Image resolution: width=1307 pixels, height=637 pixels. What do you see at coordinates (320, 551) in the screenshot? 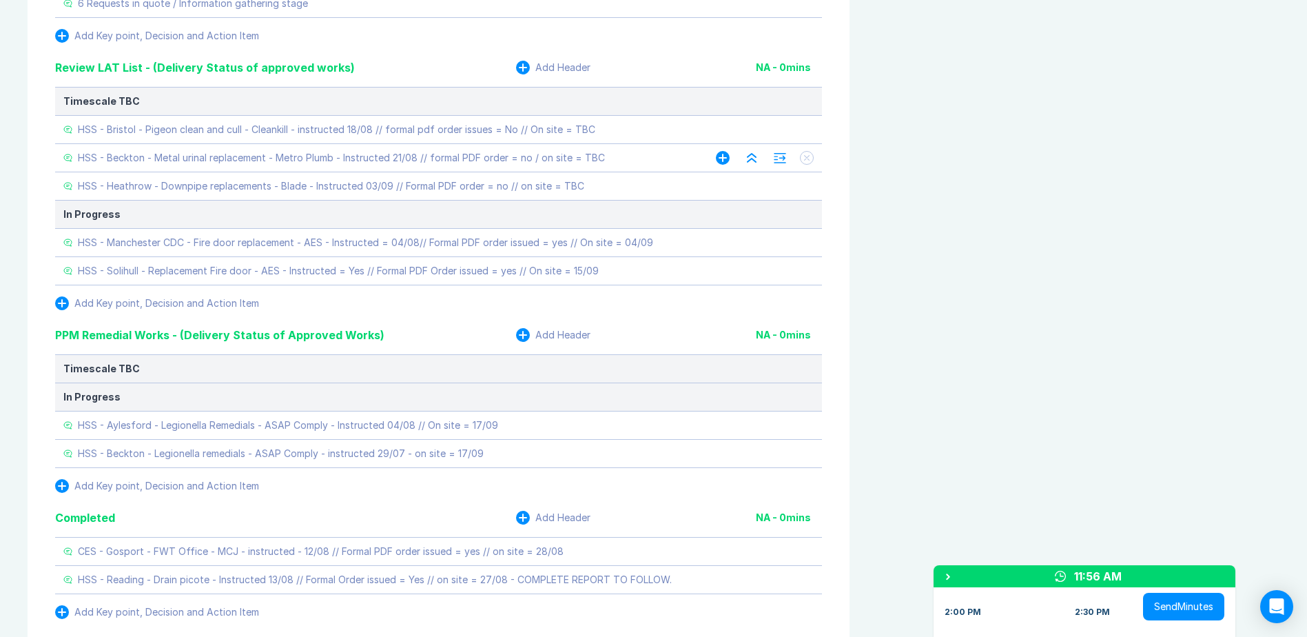
I see `div: CES - Gosport - FWT Office - MCJ - instructed - 12/08 // Formal PDF order issued = yes // on site...` at bounding box center [320, 551].